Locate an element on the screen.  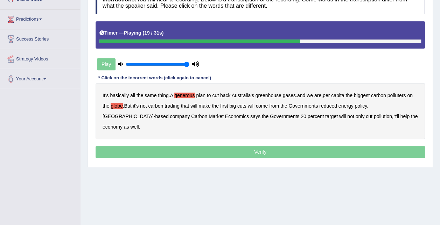
b: to is located at coordinates (209, 96).